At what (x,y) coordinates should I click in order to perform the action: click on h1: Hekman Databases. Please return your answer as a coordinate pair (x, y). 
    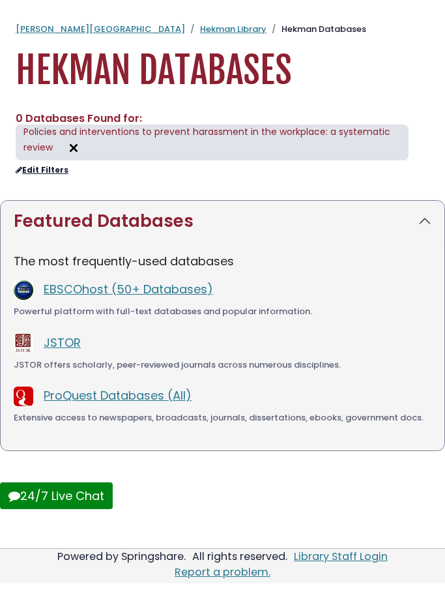
    Looking at the image, I should click on (222, 70).